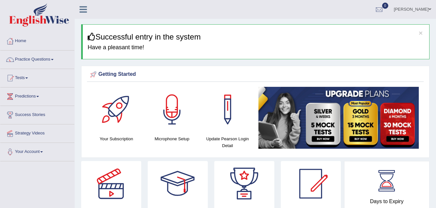 This screenshot has height=208, width=436. I want to click on h4: Have a pleasant time!, so click(256, 48).